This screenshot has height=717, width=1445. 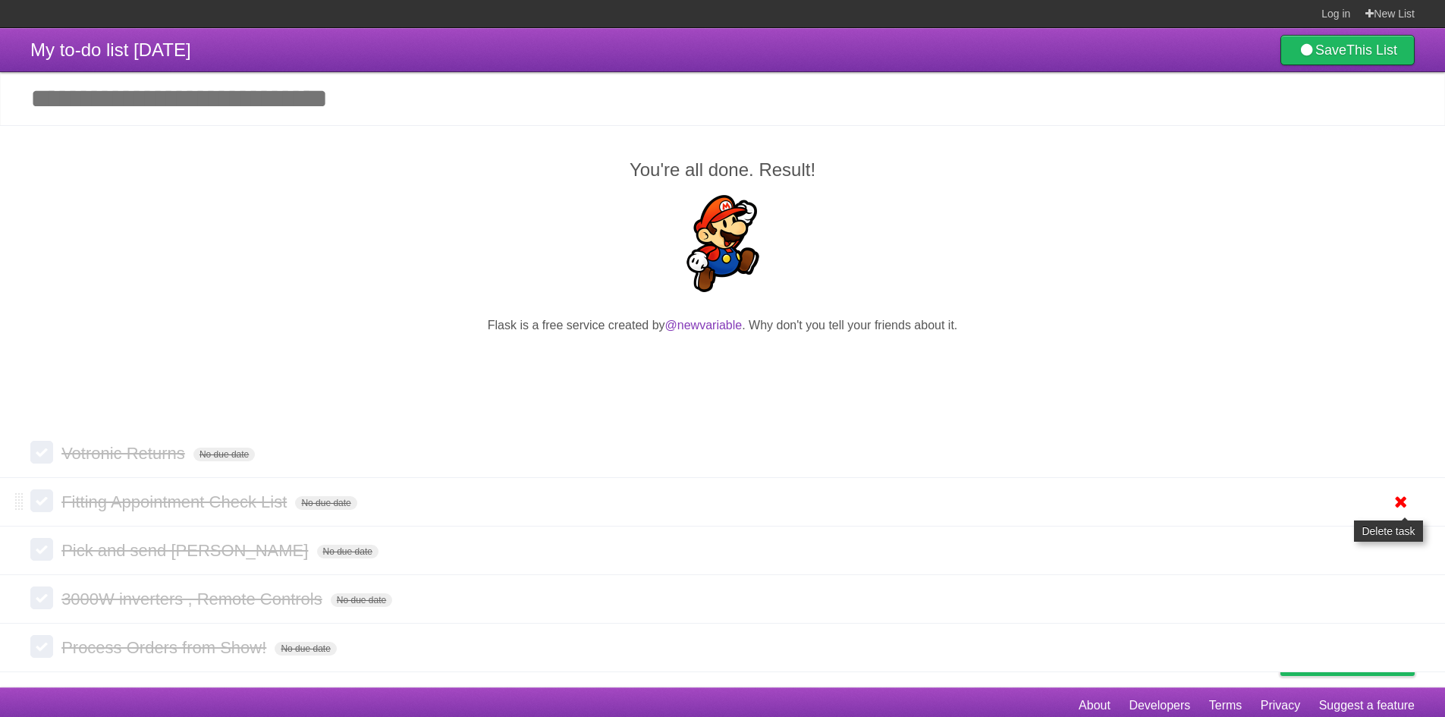 What do you see at coordinates (125, 453) in the screenshot?
I see `span: Votronic Returns` at bounding box center [125, 453].